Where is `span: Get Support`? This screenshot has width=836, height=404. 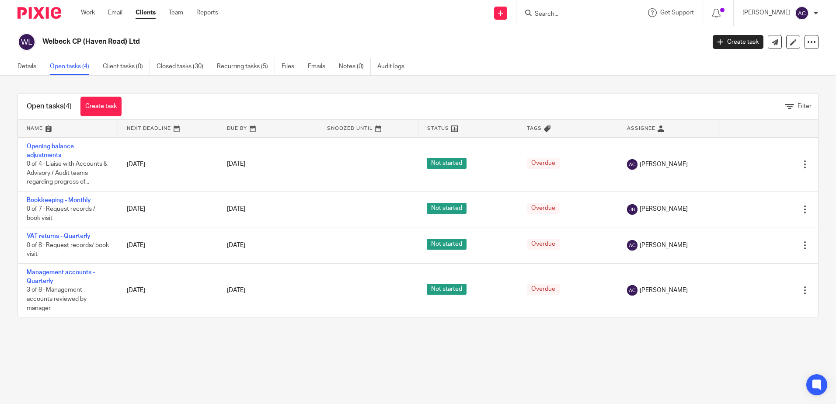 span: Get Support is located at coordinates (677, 13).